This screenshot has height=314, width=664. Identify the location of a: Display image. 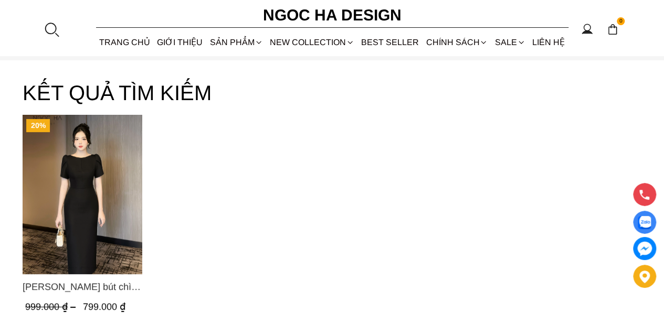
(645, 223).